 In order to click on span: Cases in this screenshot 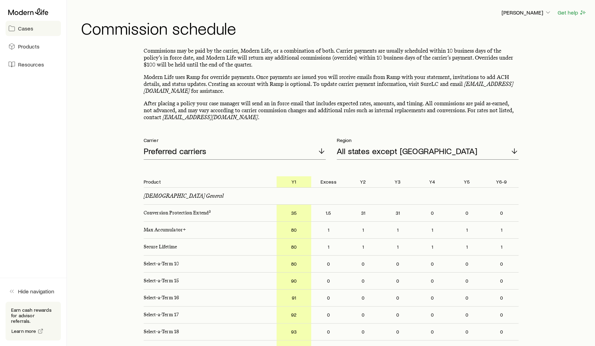, I will do `click(26, 28)`.